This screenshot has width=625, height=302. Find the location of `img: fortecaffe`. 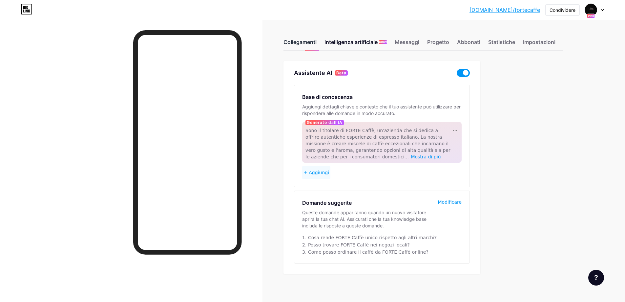

img: fortecaffe is located at coordinates (591, 10).